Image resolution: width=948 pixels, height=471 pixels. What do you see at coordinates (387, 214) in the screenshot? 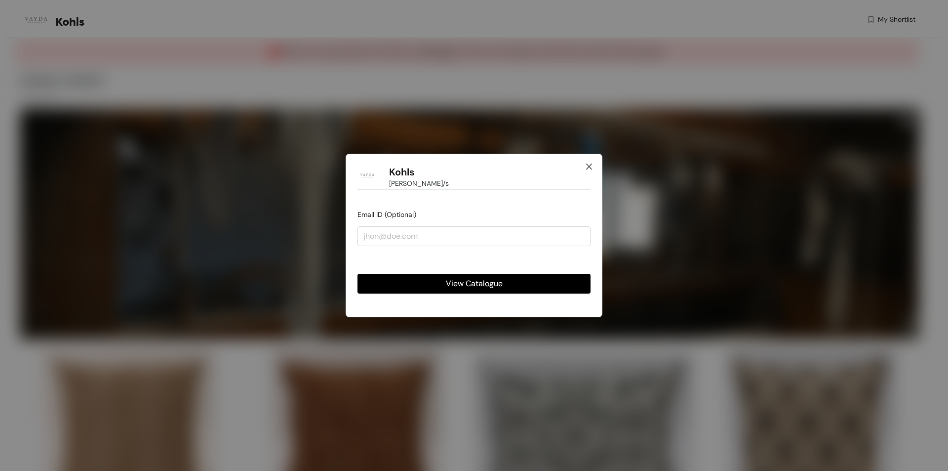
I see `span: Email ID (Optional)` at bounding box center [387, 214].